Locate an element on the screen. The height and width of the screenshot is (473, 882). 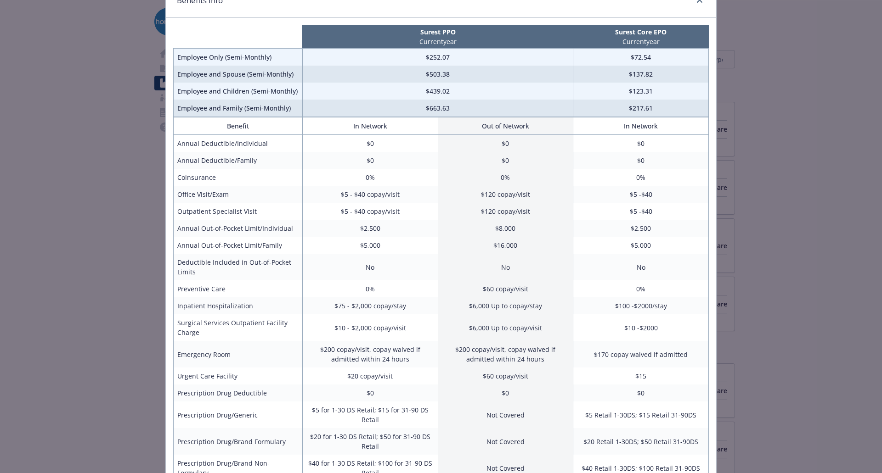
td: Employee and Family (Semi-Monthly) is located at coordinates (238, 108).